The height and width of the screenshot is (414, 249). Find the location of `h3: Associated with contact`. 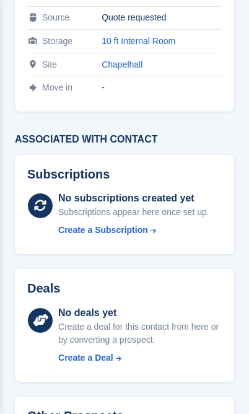

h3: Associated with contact is located at coordinates (125, 139).